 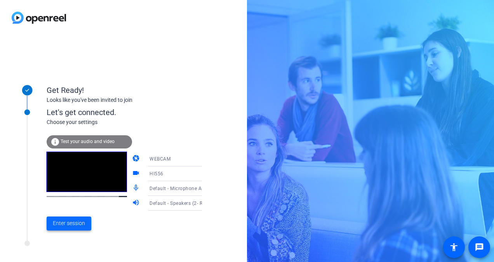 I want to click on span: Enter session, so click(x=69, y=223).